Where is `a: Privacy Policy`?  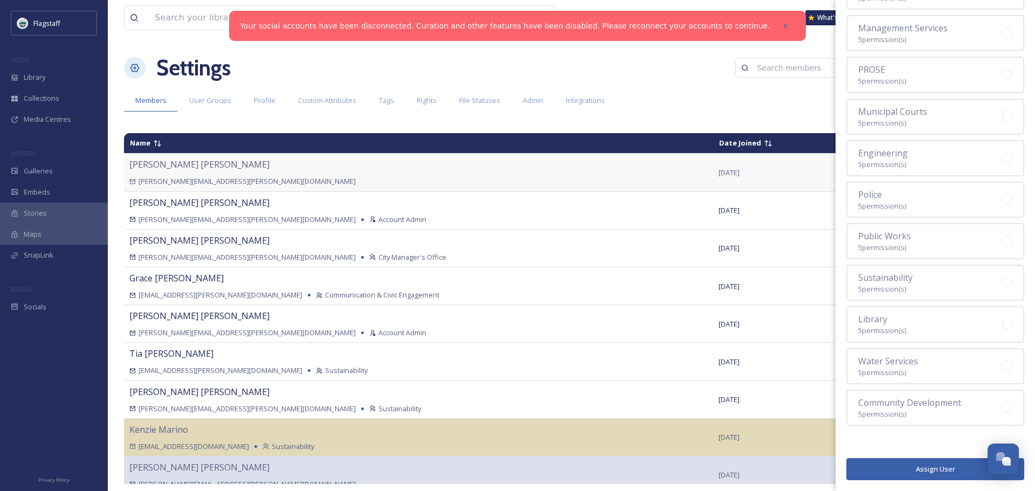 a: Privacy Policy is located at coordinates (54, 479).